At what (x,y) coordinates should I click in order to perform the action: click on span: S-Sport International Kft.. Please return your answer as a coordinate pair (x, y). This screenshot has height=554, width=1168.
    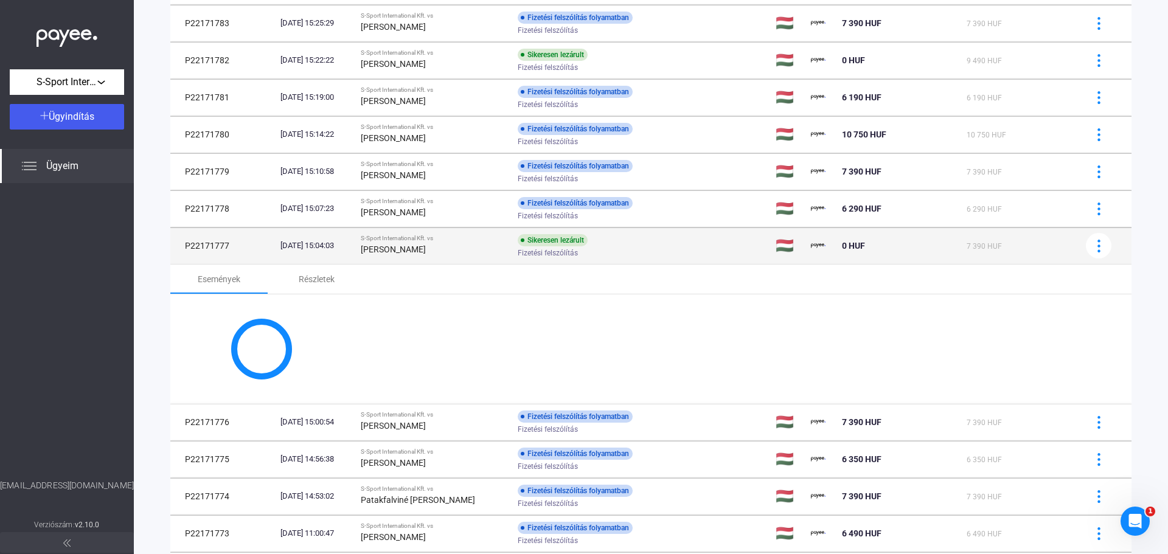
    Looking at the image, I should click on (67, 82).